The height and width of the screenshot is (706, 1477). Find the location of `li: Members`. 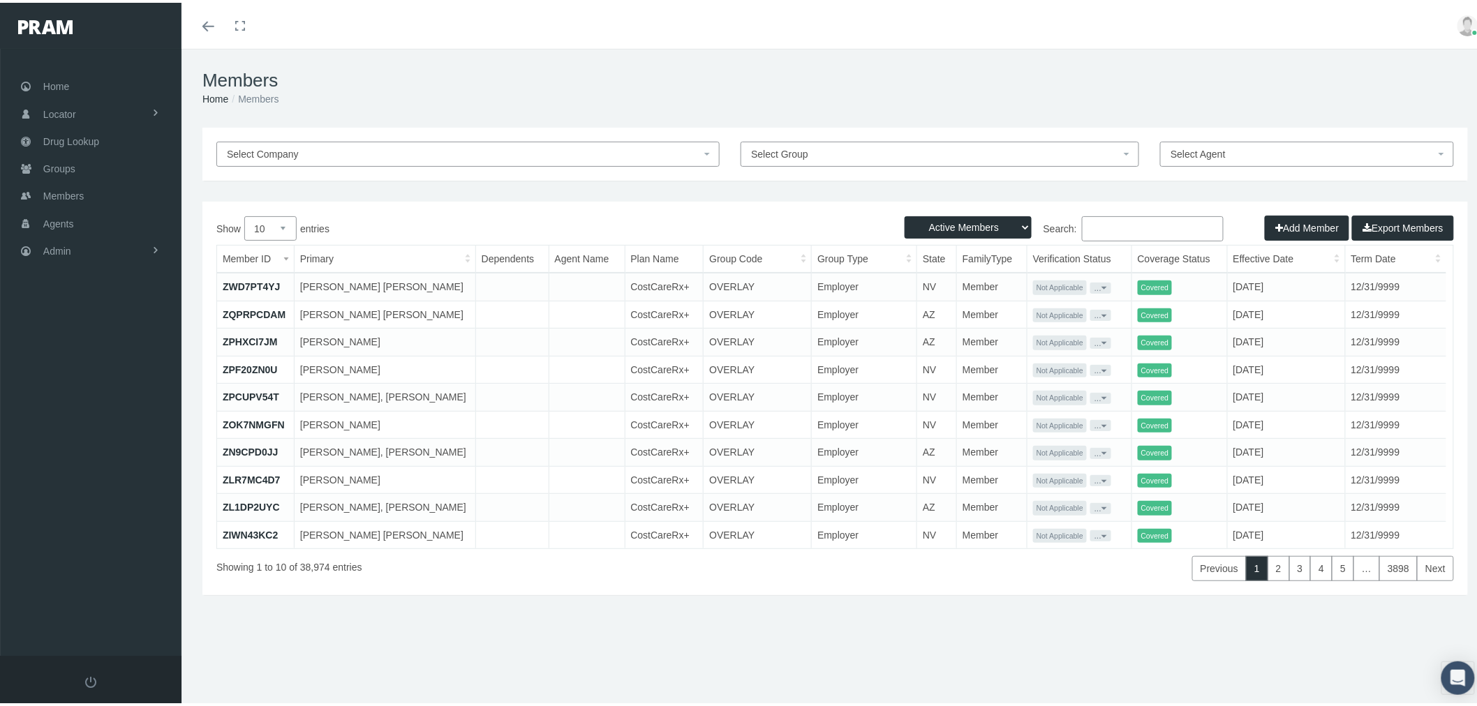

li: Members is located at coordinates (253, 96).